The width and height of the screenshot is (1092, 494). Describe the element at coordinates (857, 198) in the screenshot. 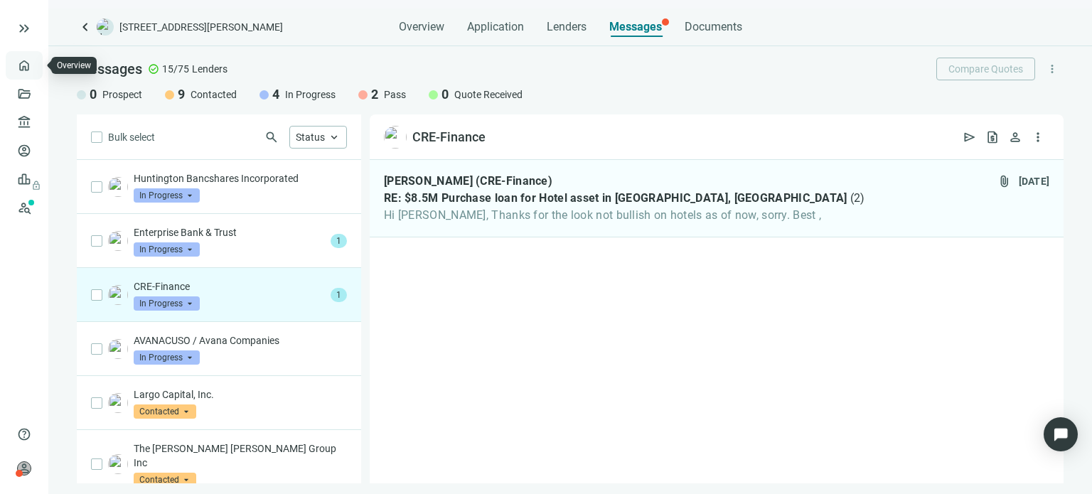

I see `span: ( 2 )` at that location.